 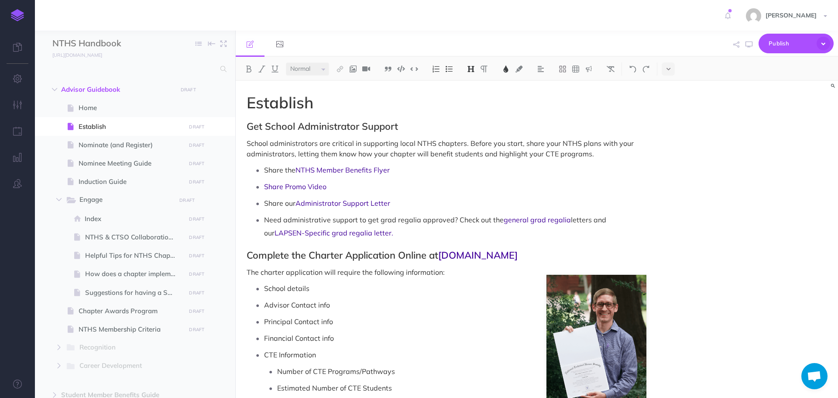 I want to click on span: The charter application will require the following information:, so click(x=346, y=272).